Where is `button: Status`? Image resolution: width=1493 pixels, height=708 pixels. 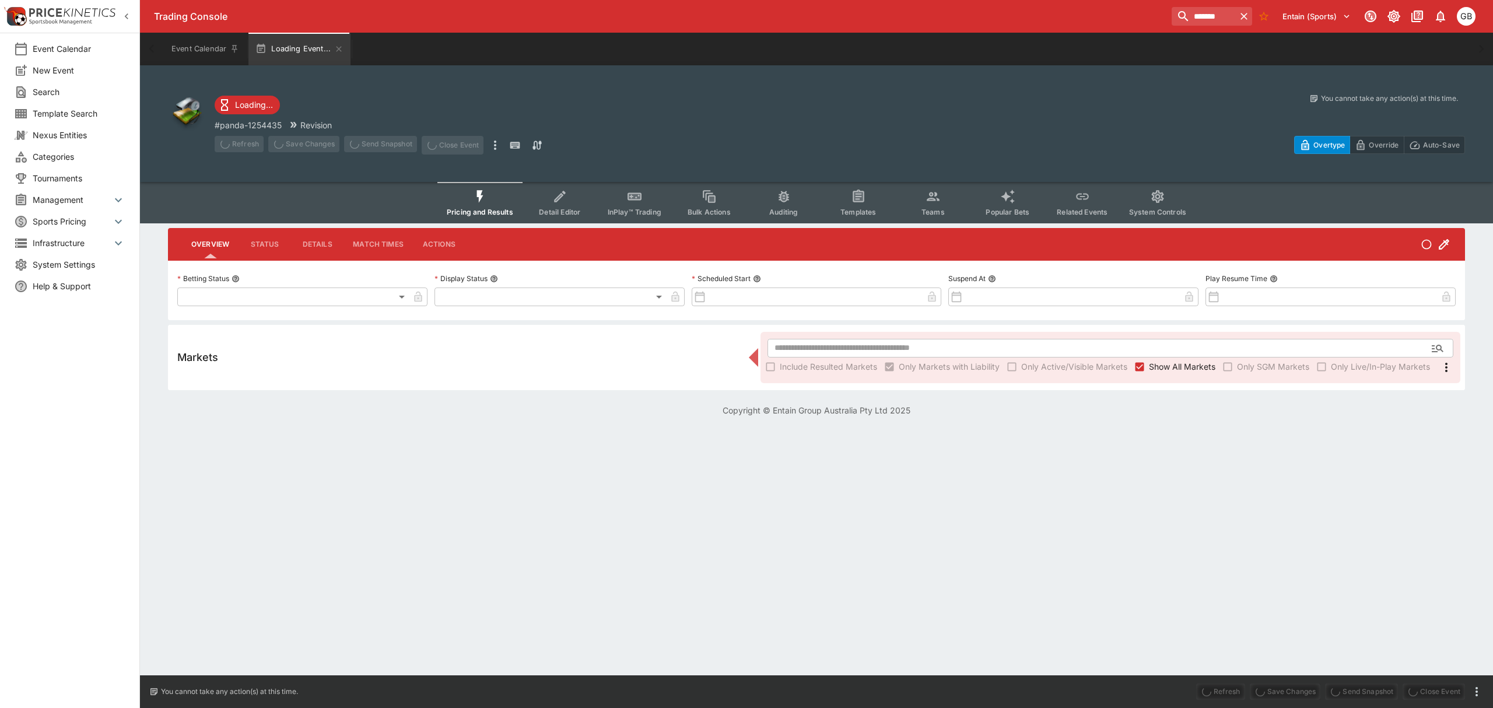
button: Status is located at coordinates (265, 244).